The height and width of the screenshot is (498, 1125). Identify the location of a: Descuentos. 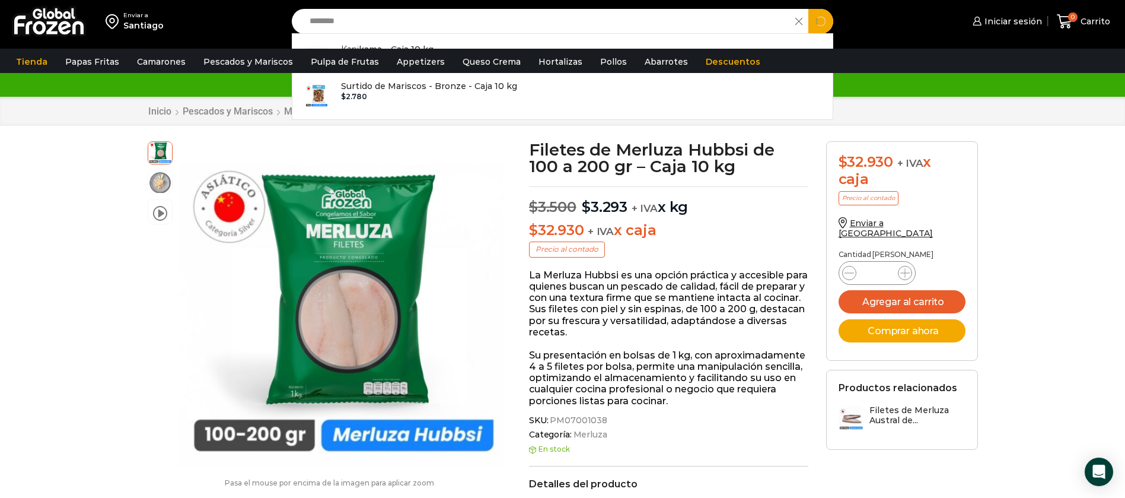
(733, 62).